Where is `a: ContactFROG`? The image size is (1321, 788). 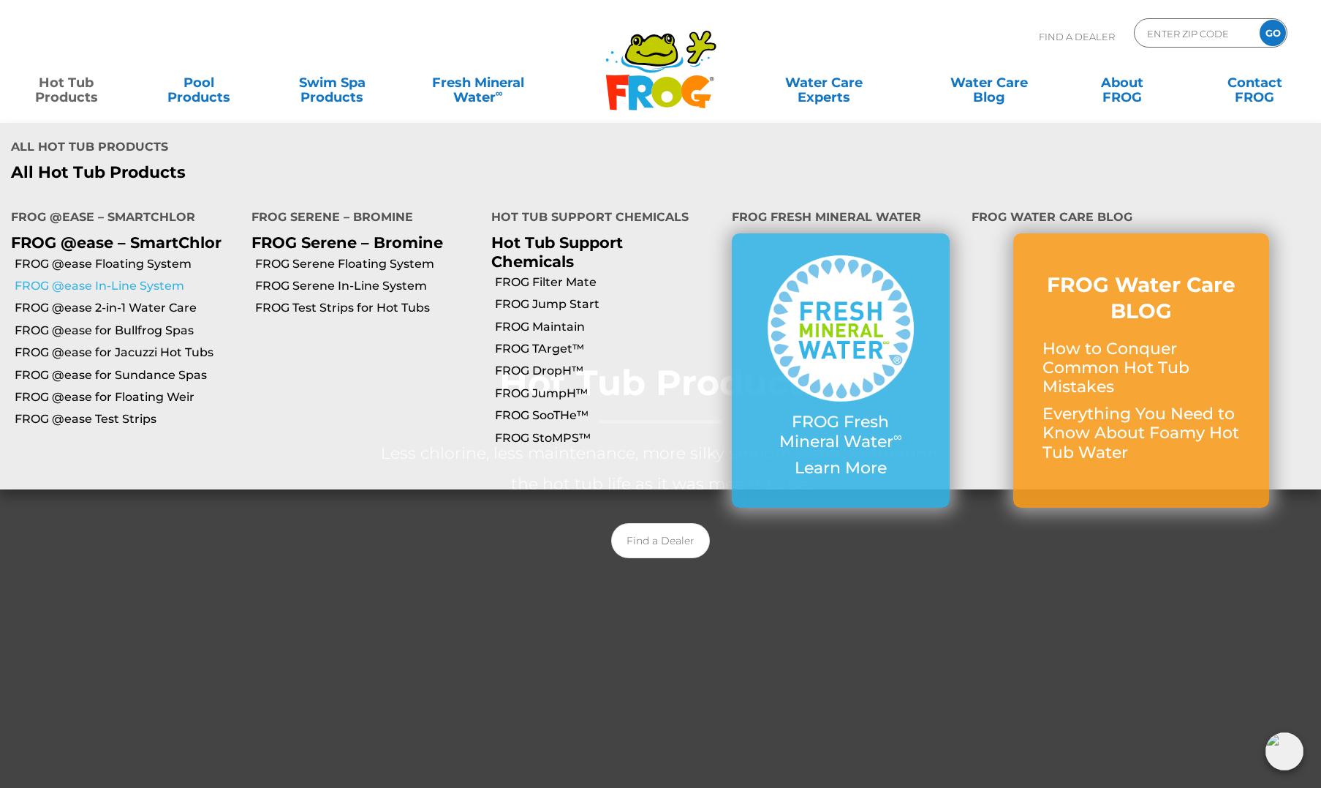 a: ContactFROG is located at coordinates (1255, 83).